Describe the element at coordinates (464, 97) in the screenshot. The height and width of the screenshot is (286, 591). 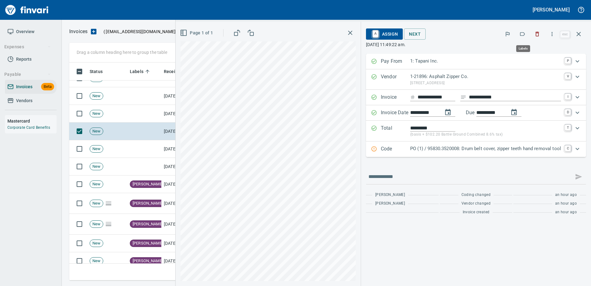
I see `svg: Invoice description` at that location.